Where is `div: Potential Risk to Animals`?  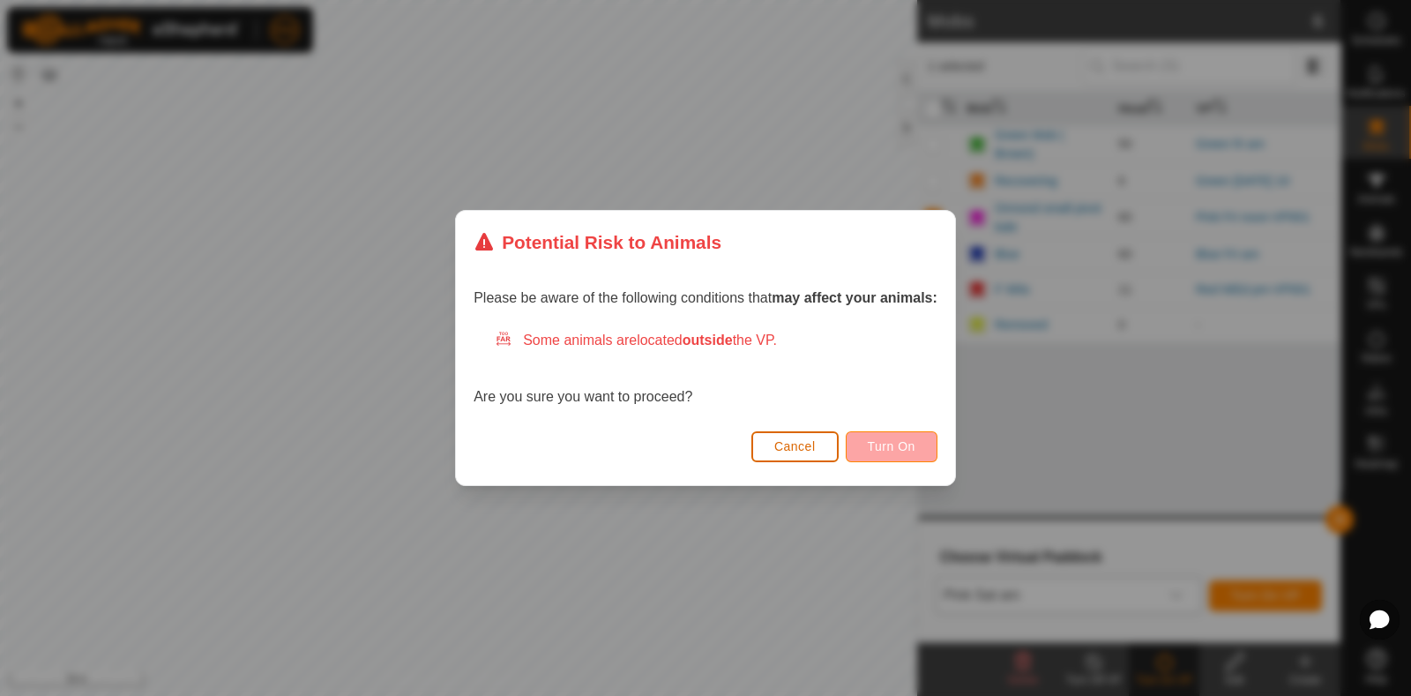 div: Potential Risk to Animals is located at coordinates (597, 242).